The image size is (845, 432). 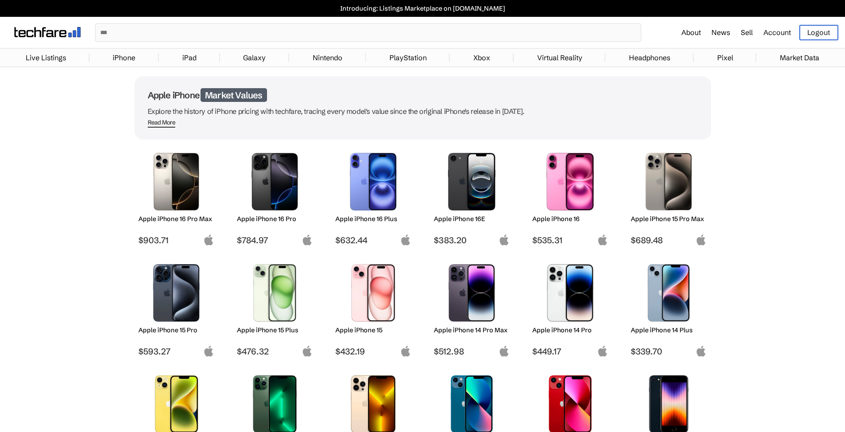 What do you see at coordinates (124, 58) in the screenshot?
I see `a: iPhone` at bounding box center [124, 58].